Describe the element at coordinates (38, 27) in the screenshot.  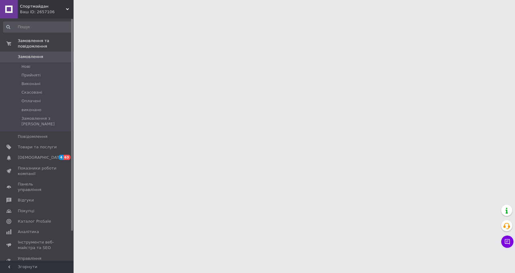
I see `input: Пошук` at that location.